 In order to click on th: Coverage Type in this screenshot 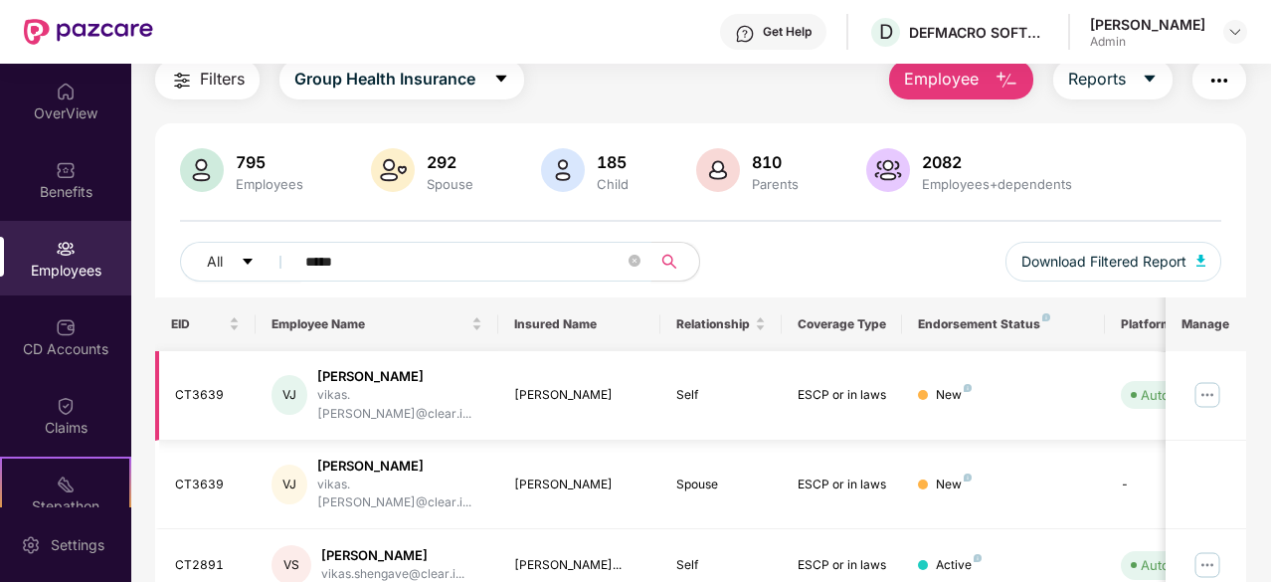, I will do `click(842, 324)`.